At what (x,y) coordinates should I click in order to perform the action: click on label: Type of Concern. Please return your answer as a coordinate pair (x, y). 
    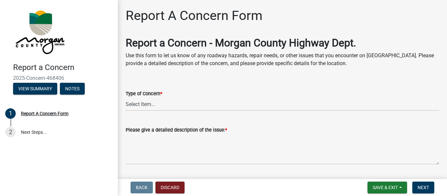
    Looking at the image, I should click on (144, 94).